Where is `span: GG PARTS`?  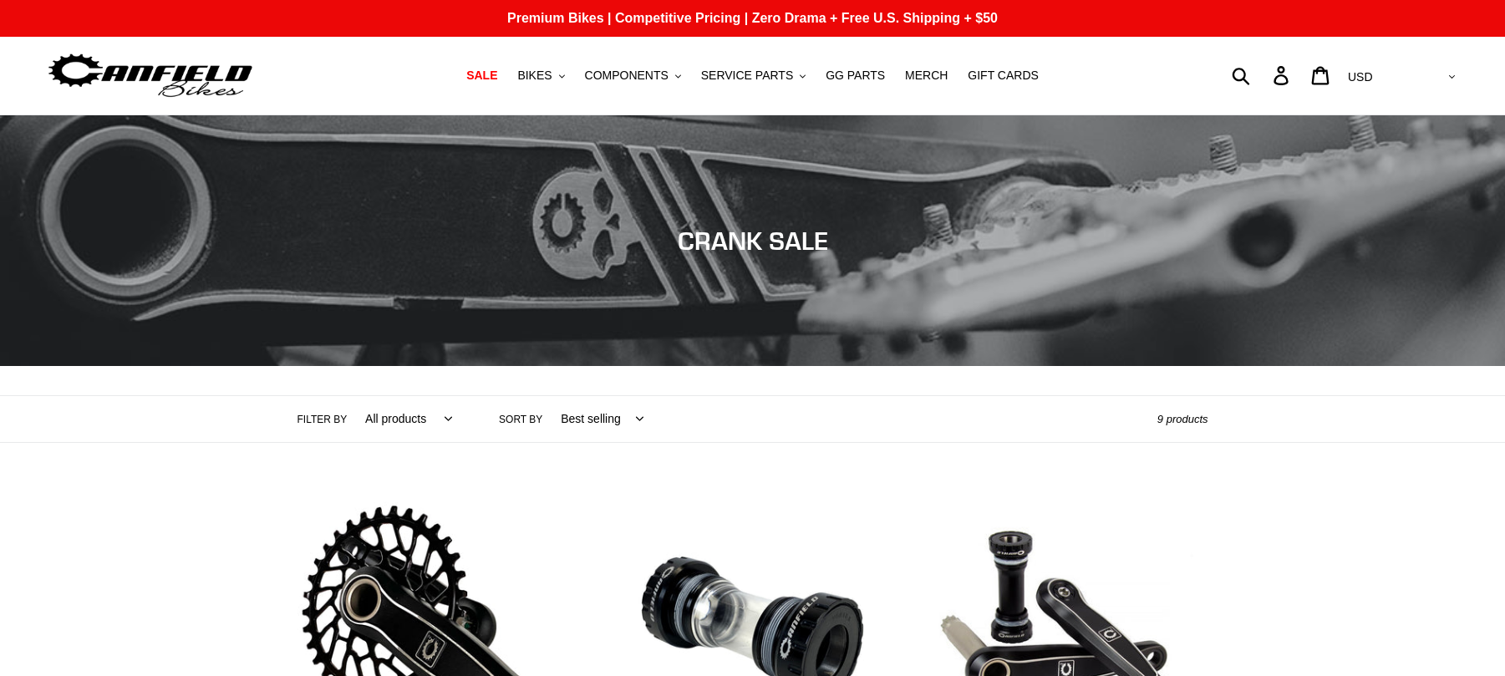
span: GG PARTS is located at coordinates (855, 75).